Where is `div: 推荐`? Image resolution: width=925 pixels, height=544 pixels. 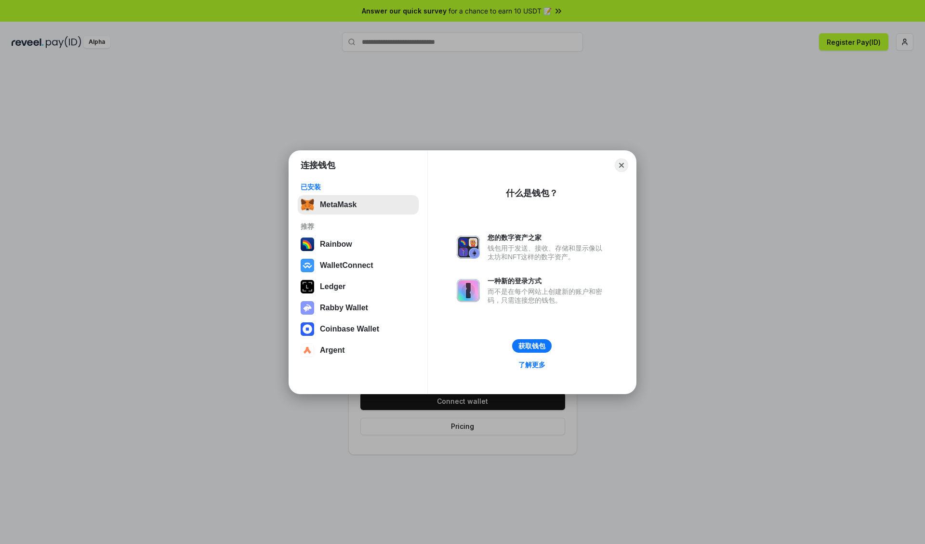 div: 推荐 is located at coordinates (358, 226).